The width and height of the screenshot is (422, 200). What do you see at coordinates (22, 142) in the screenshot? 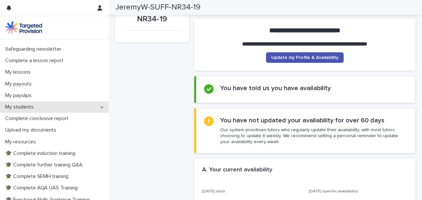
I see `p: My resources` at bounding box center [22, 142].